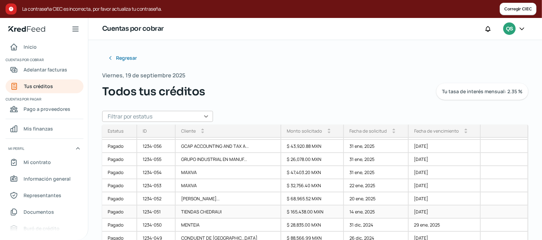 Image resolution: width=542 pixels, height=240 pixels. I want to click on span: QS, so click(509, 29).